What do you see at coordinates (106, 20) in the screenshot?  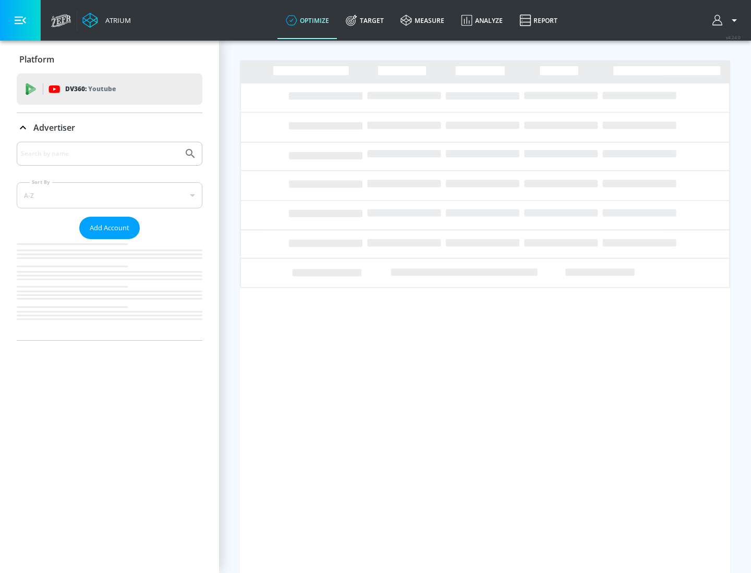 I see `a: Atrium` at bounding box center [106, 20].